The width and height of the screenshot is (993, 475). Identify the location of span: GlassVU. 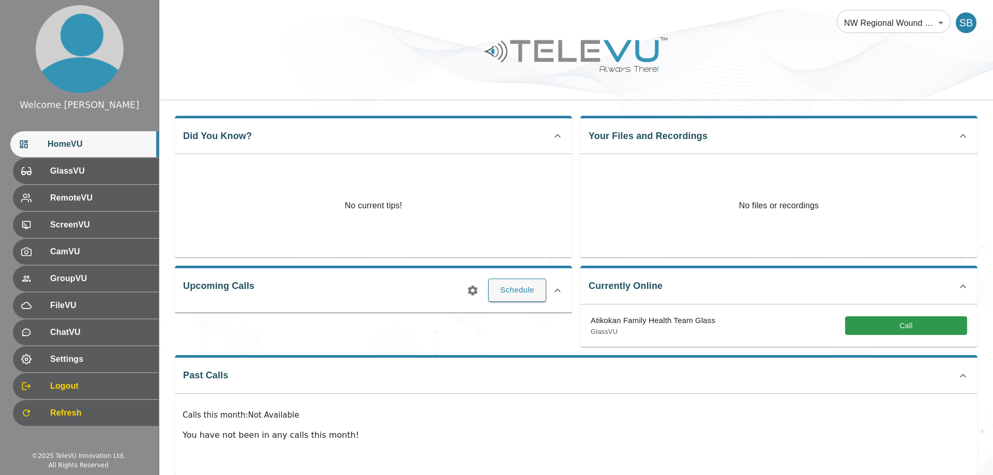
(100, 171).